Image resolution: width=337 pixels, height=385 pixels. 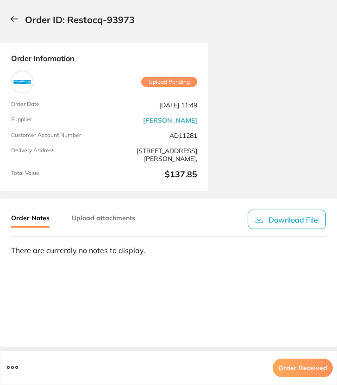 I want to click on button: Download File, so click(x=286, y=219).